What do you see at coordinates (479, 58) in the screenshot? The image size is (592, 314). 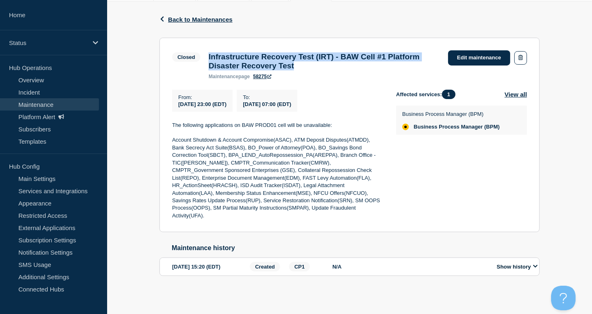 I see `a: Edit maintenance` at bounding box center [479, 58].